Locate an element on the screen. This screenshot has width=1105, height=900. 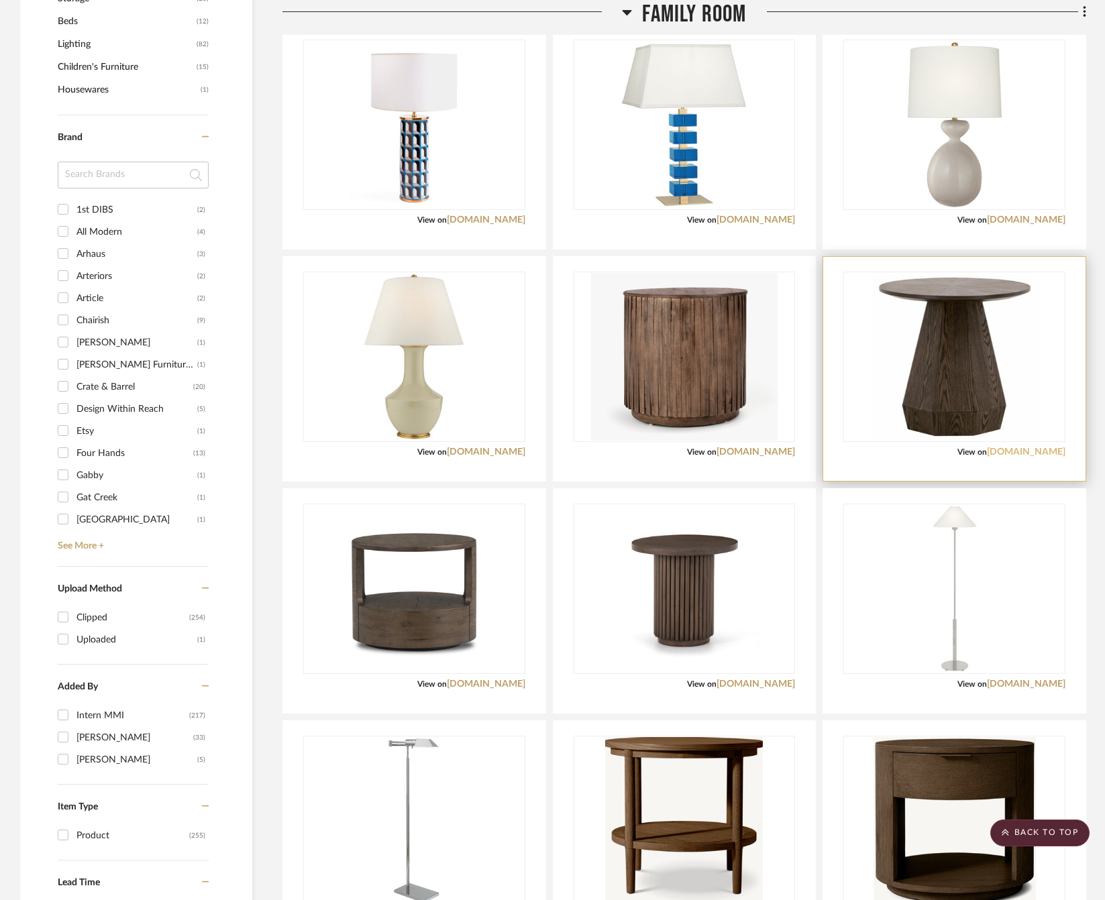
span: (12) is located at coordinates (203, 21).